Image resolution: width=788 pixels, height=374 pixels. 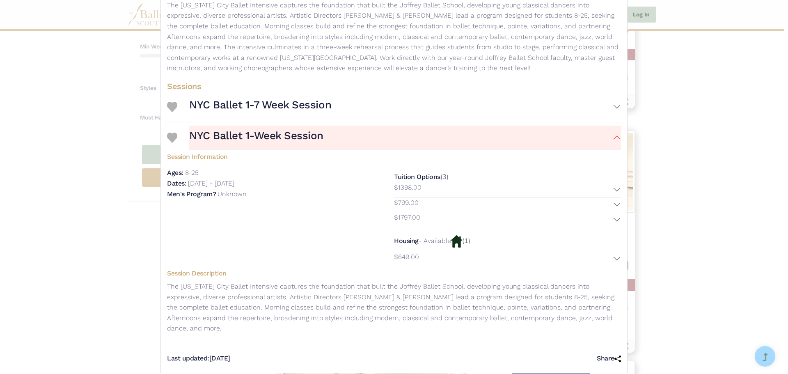 What do you see at coordinates (435, 241) in the screenshot?
I see `p: - Available` at bounding box center [435, 241].